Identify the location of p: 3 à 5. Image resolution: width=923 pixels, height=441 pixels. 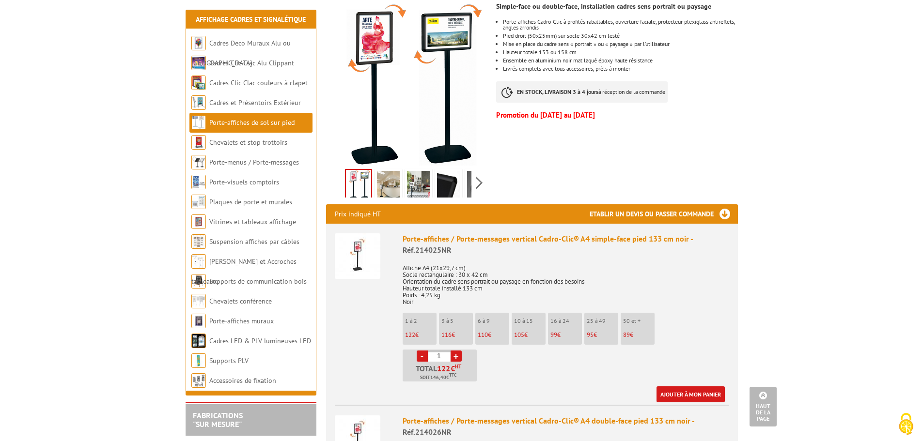
(457, 321).